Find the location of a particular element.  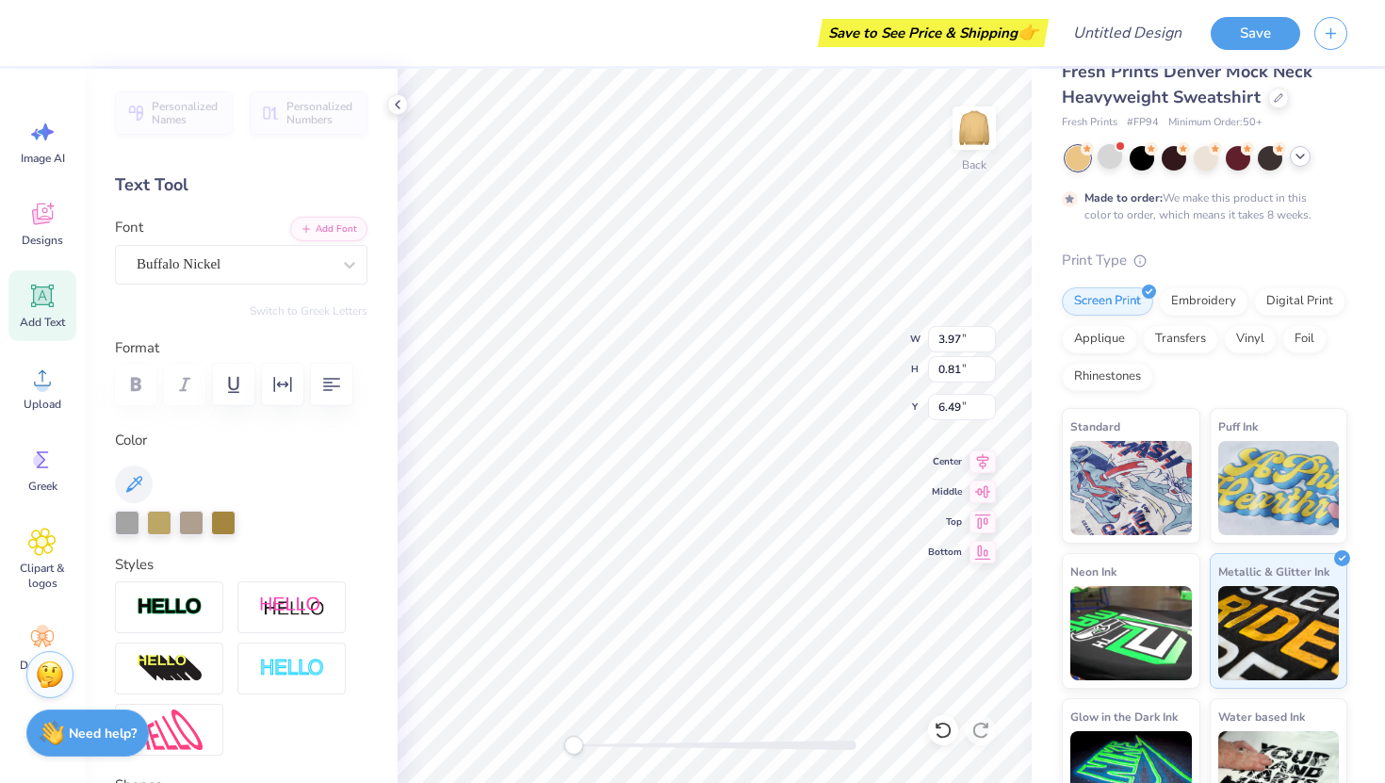

span: Add Text is located at coordinates (42, 322).